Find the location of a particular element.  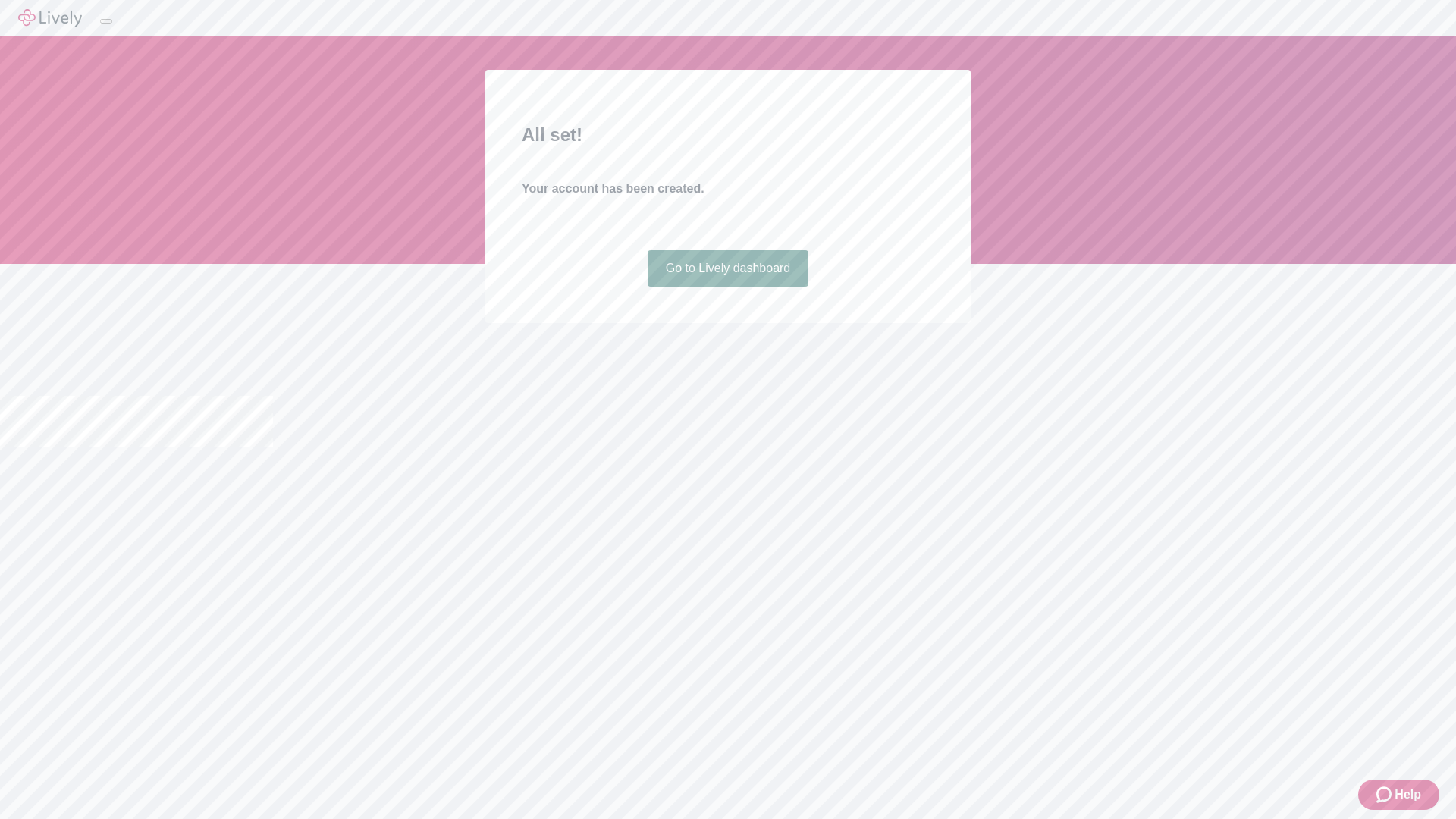

button: Zendesk support iconHelp is located at coordinates (1398, 794).